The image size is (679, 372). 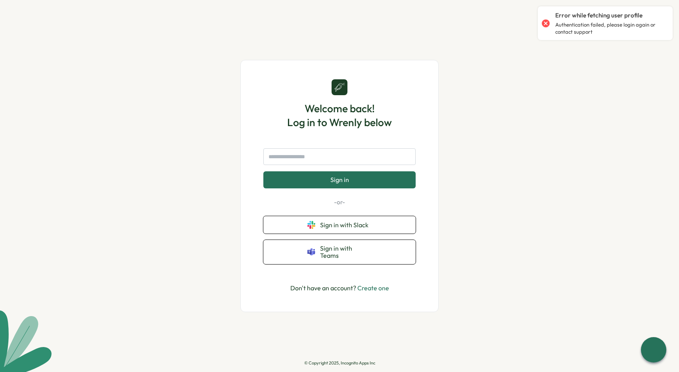 What do you see at coordinates (340, 288) in the screenshot?
I see `p: Don't have an account?` at bounding box center [340, 288].